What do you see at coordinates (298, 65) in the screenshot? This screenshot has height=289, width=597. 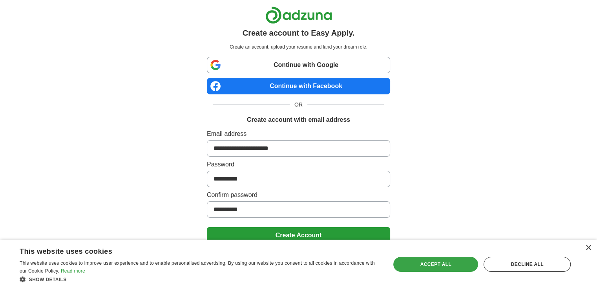 I see `a: Continue with Google` at bounding box center [298, 65].